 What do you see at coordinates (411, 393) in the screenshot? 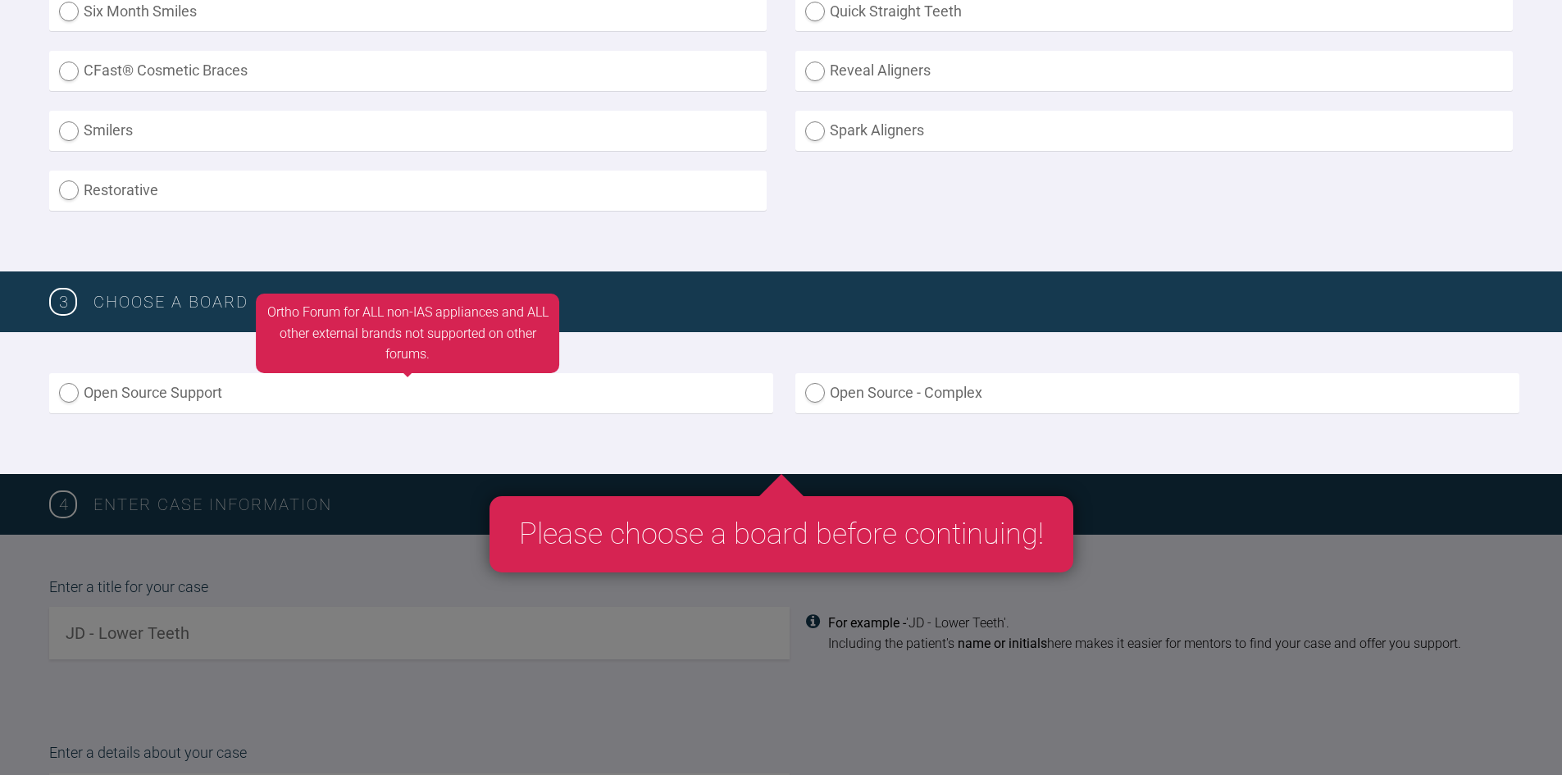
I see `label: Open Source Support` at bounding box center [411, 393].